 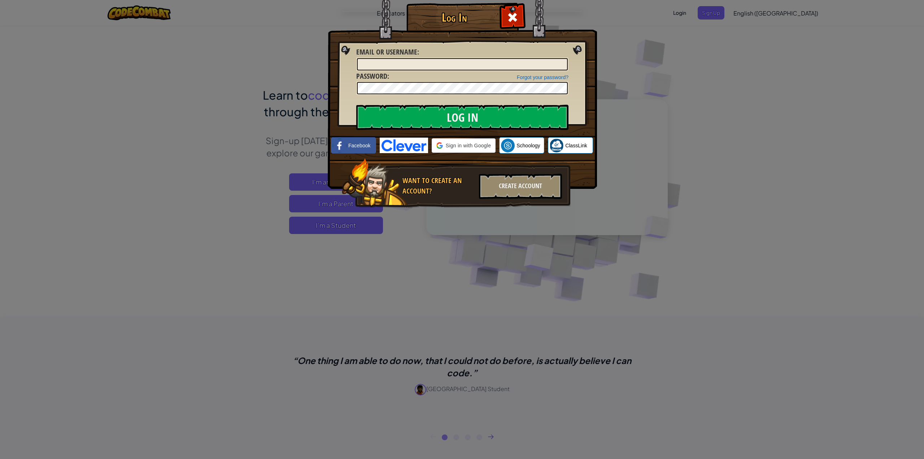 What do you see at coordinates (386, 52) in the screenshot?
I see `span: Email or Username` at bounding box center [386, 52].